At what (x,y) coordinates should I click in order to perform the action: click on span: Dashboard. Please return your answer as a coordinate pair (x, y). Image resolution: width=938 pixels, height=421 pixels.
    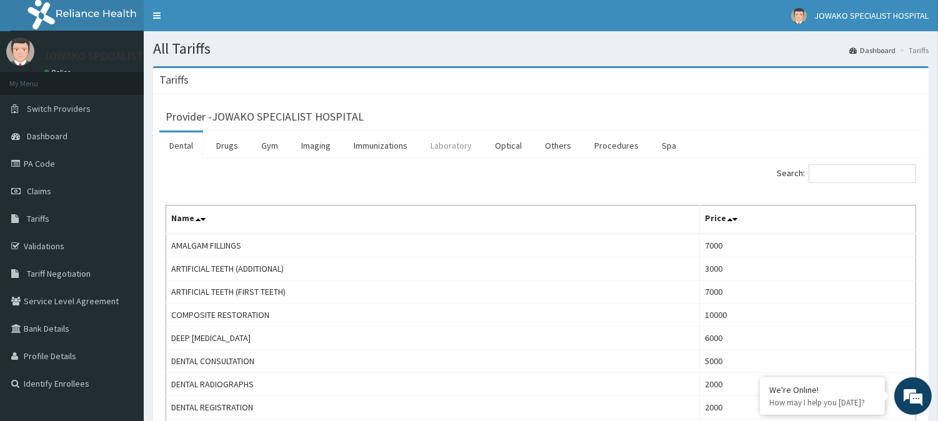
    Looking at the image, I should click on (47, 136).